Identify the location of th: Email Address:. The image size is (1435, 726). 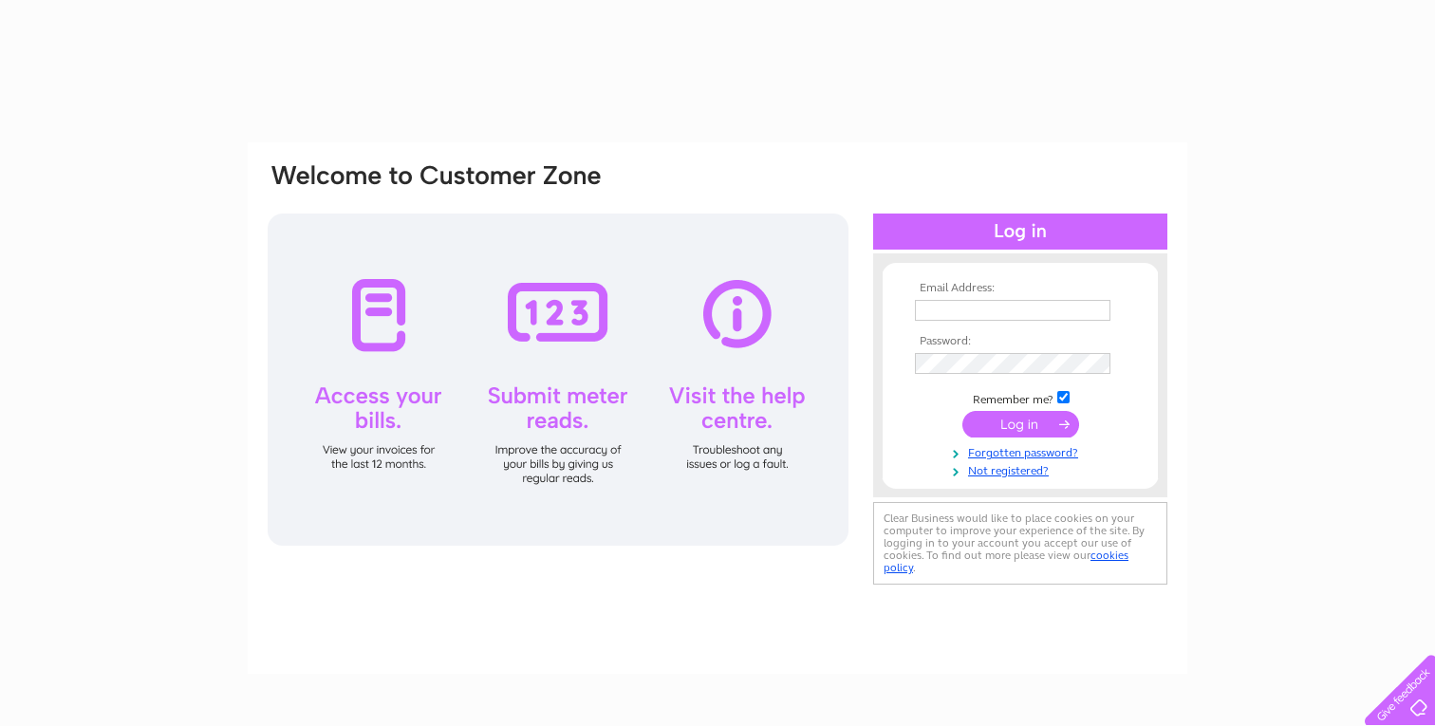
(1020, 288).